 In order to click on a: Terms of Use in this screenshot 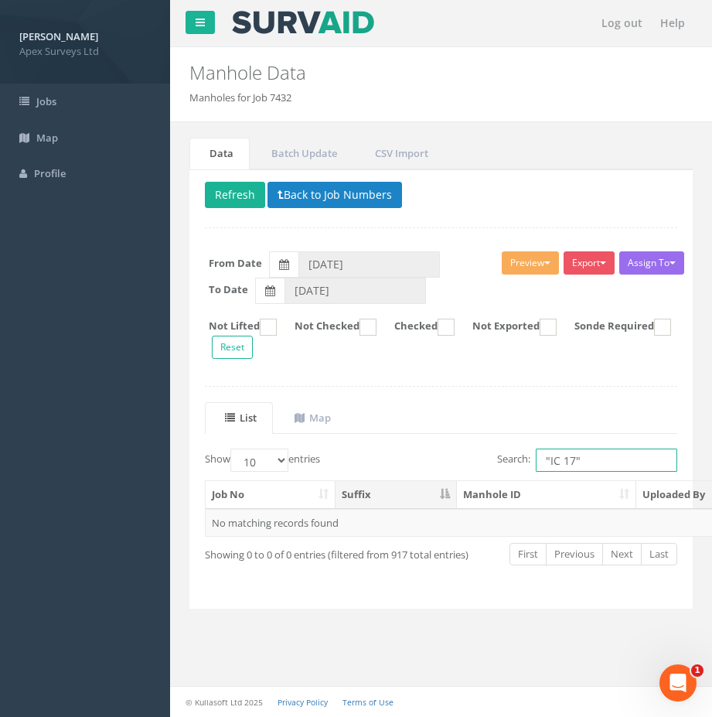, I will do `click(368, 702)`.